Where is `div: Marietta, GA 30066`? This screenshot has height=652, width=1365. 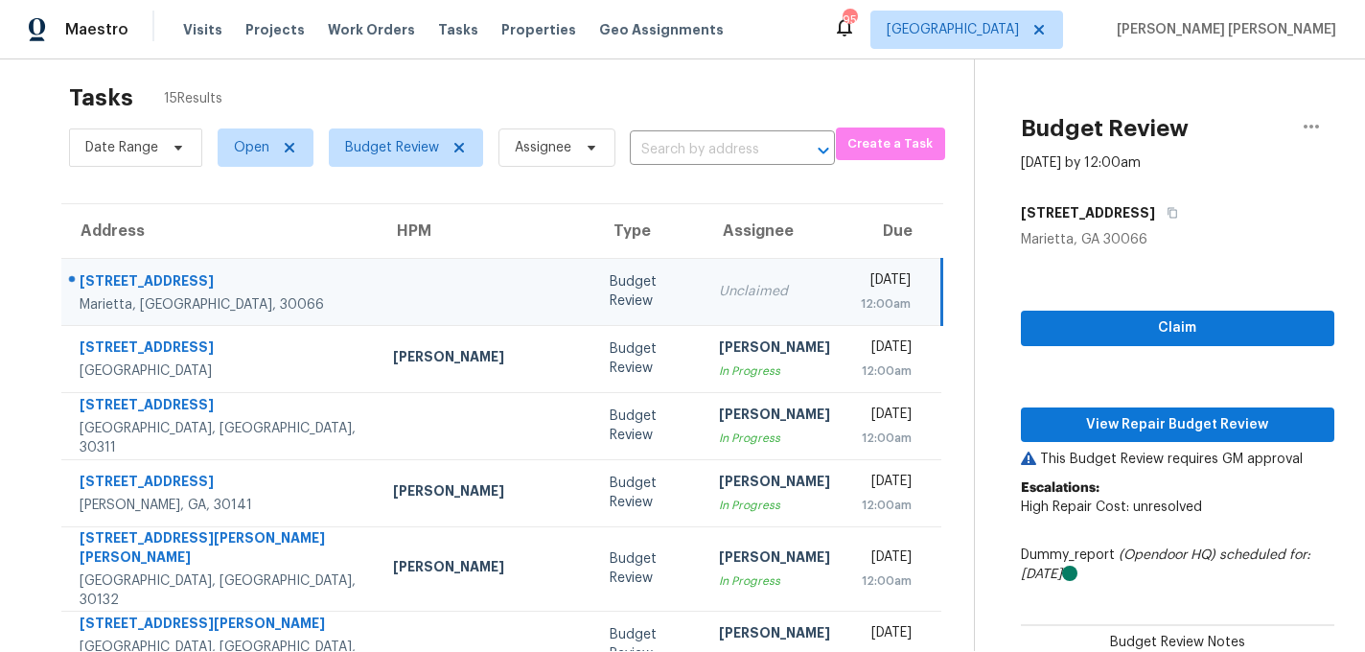 div: Marietta, GA 30066 is located at coordinates (1177, 240).